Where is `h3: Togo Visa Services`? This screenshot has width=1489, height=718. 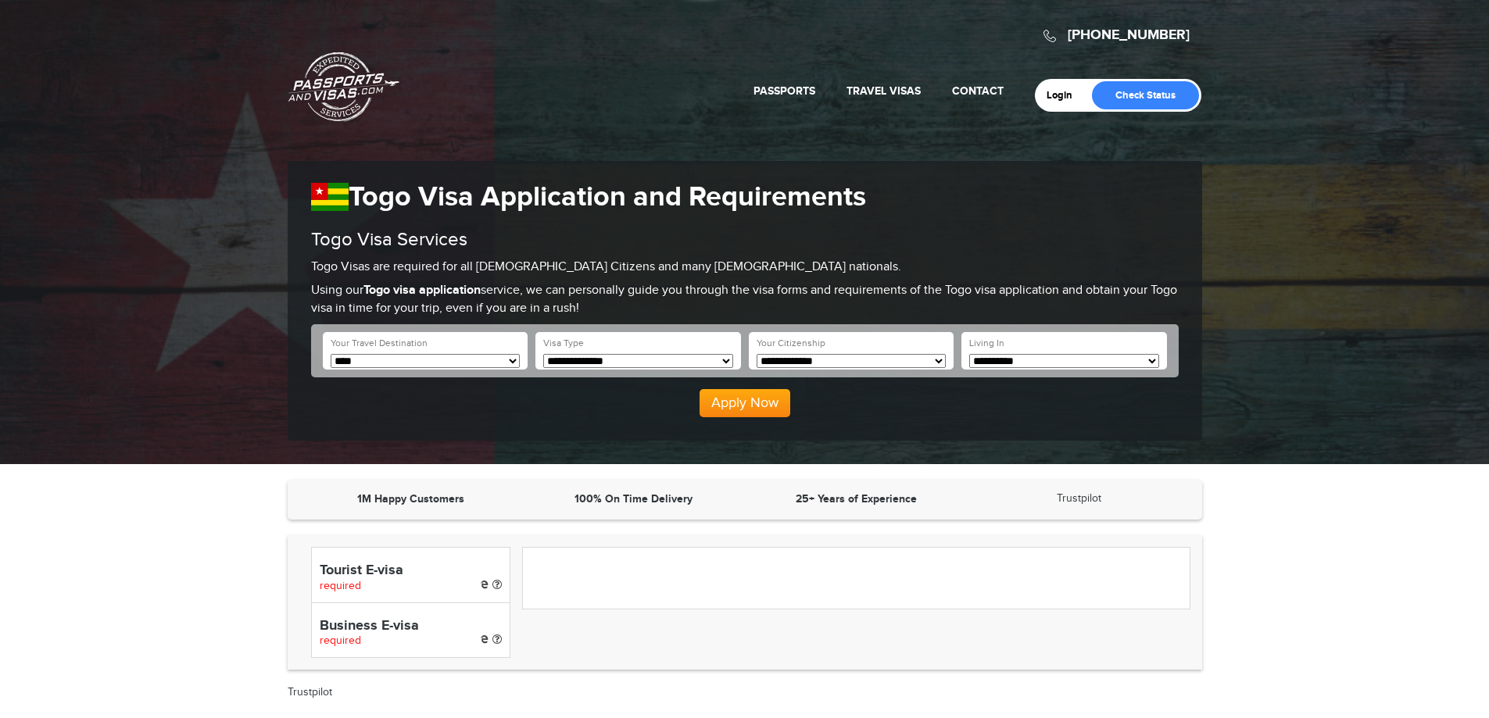 h3: Togo Visa Services is located at coordinates (745, 240).